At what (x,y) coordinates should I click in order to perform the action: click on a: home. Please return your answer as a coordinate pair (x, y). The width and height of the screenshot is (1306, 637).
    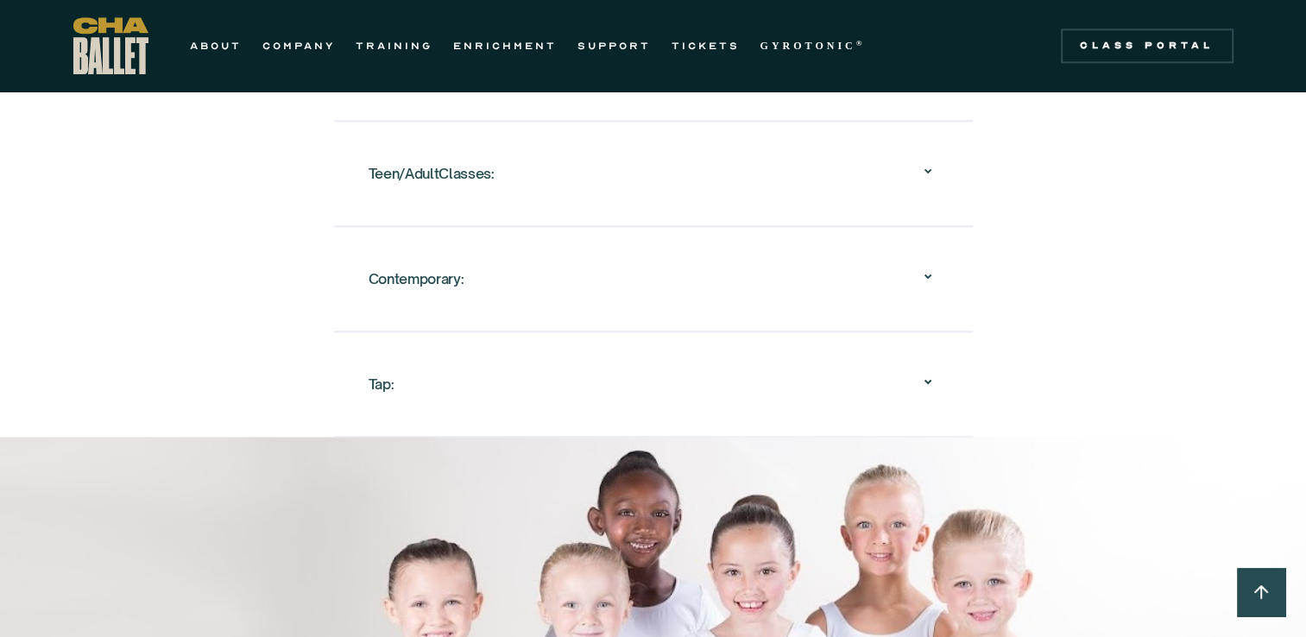
    Looking at the image, I should click on (110, 46).